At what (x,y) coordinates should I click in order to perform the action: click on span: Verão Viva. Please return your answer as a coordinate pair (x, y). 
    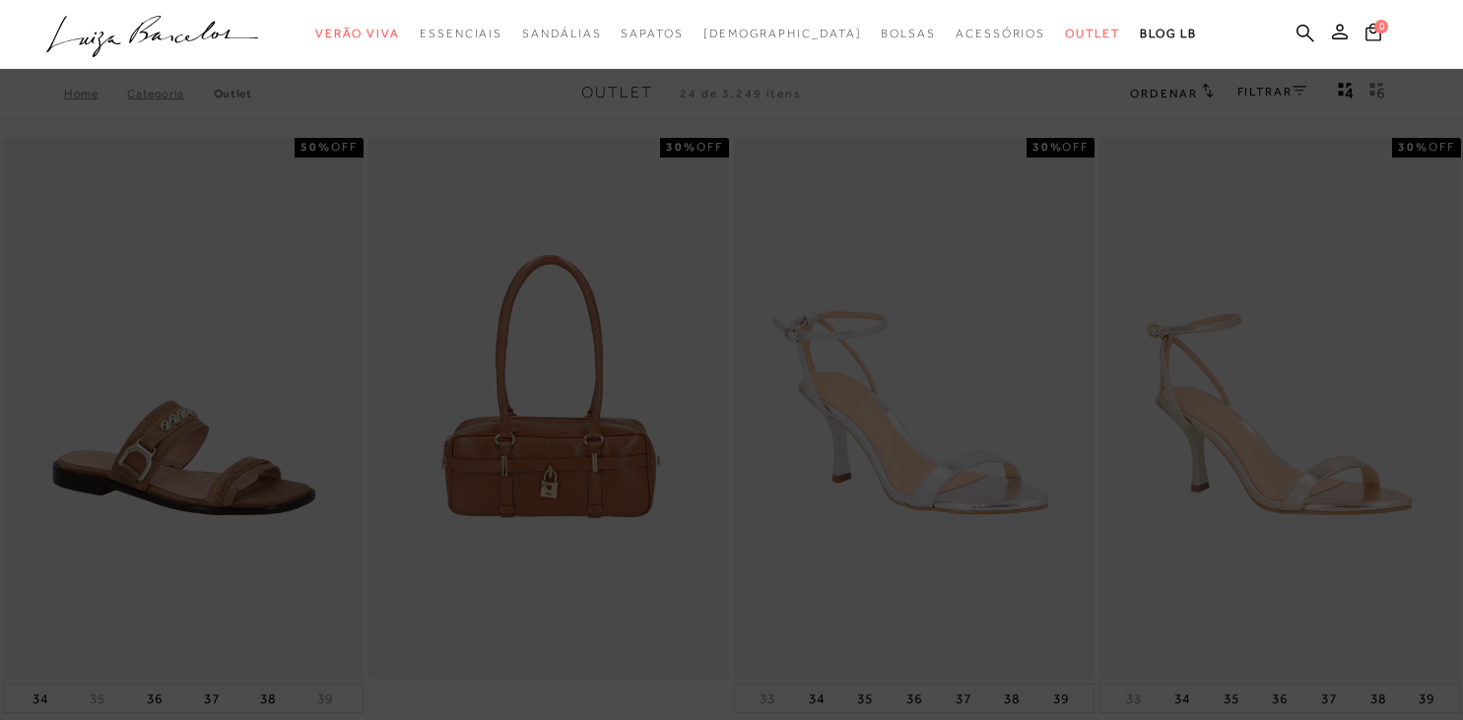
    Looking at the image, I should click on (358, 33).